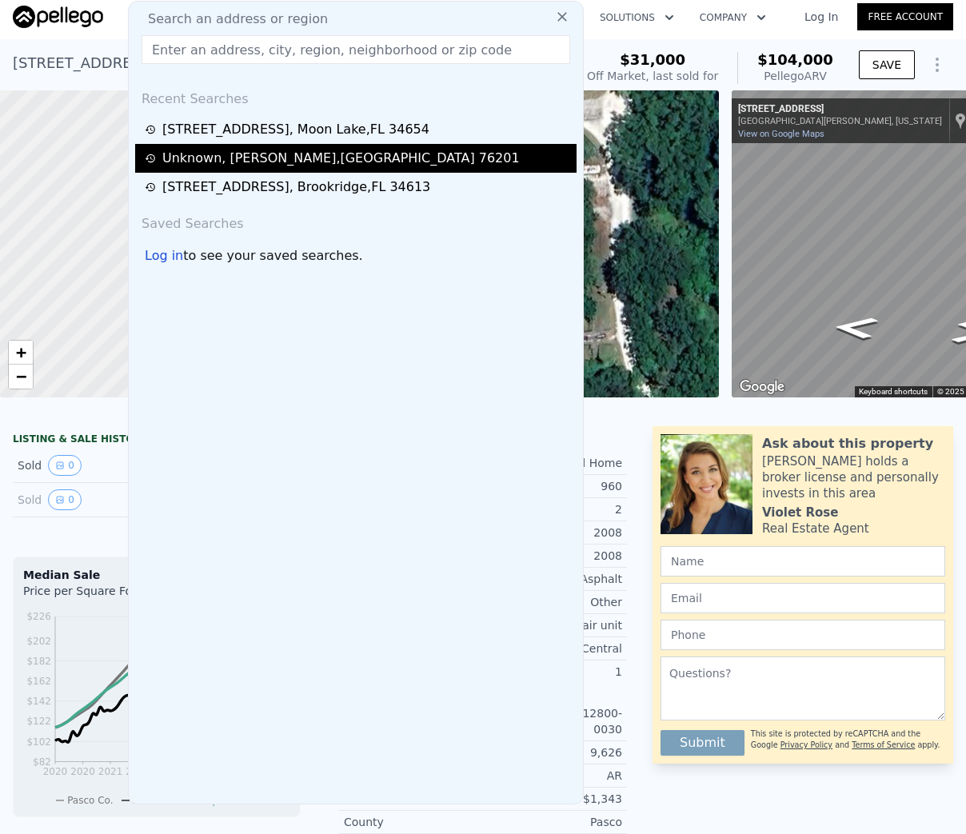 This screenshot has height=834, width=966. Describe the element at coordinates (38, 701) in the screenshot. I see `tspan: $142` at that location.